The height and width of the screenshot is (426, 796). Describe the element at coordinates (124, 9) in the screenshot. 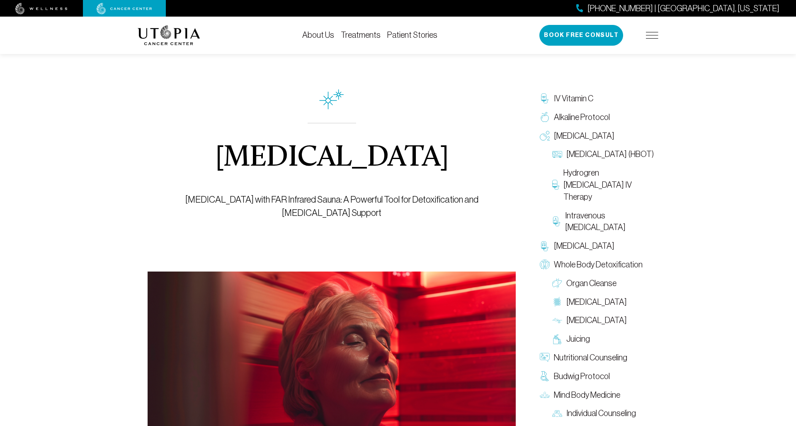

I see `img: cancer center` at that location.